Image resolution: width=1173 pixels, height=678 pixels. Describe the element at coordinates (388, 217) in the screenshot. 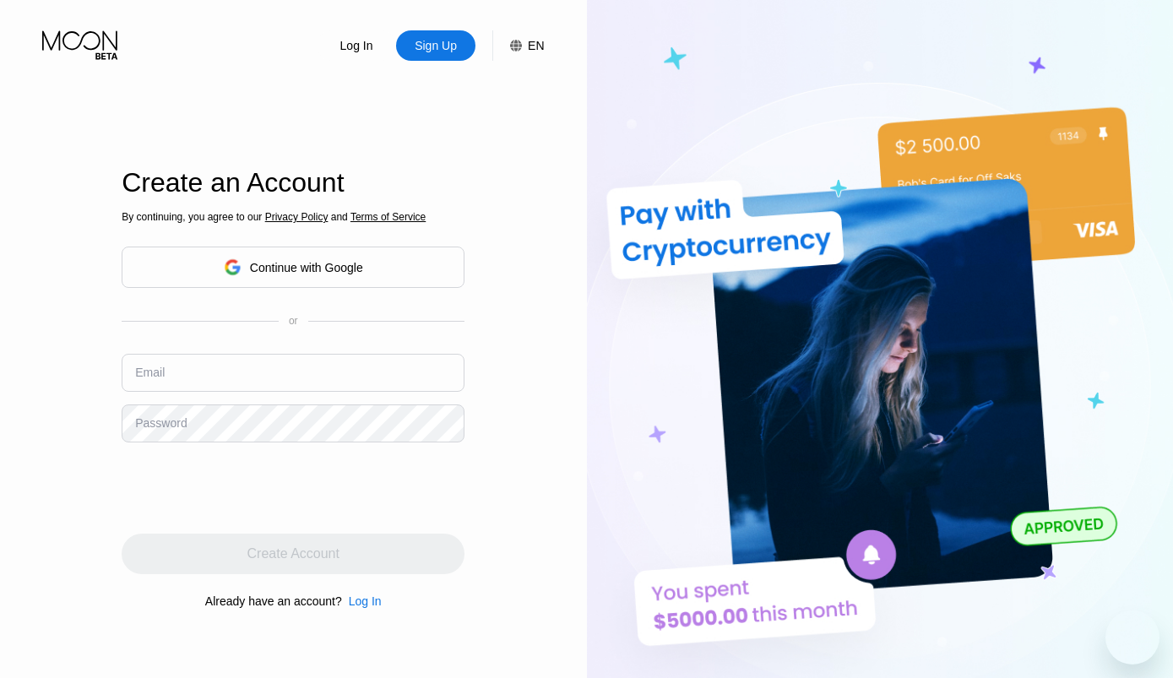

I see `span: Terms of Service` at that location.